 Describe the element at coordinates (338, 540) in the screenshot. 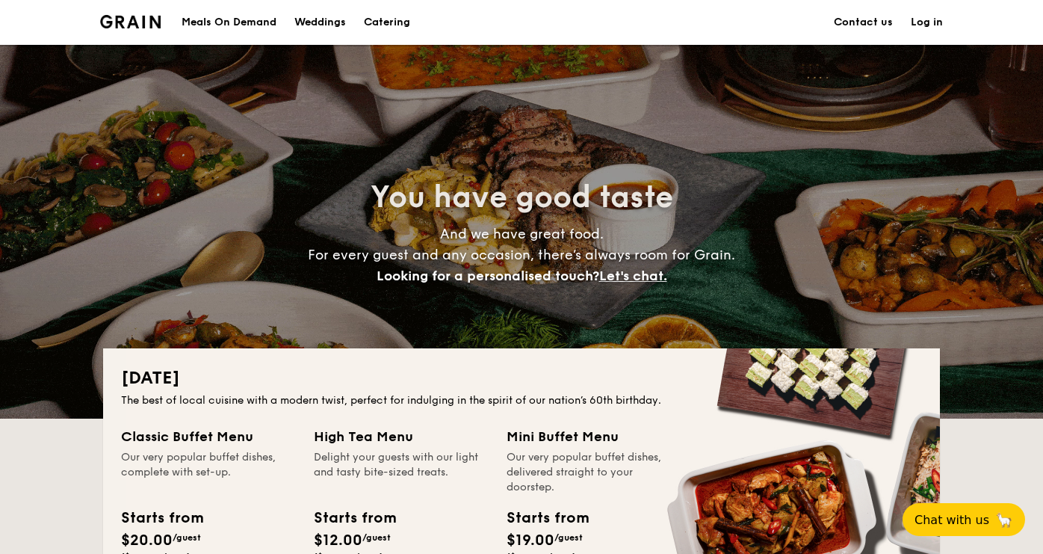

I see `span: $12.00` at that location.